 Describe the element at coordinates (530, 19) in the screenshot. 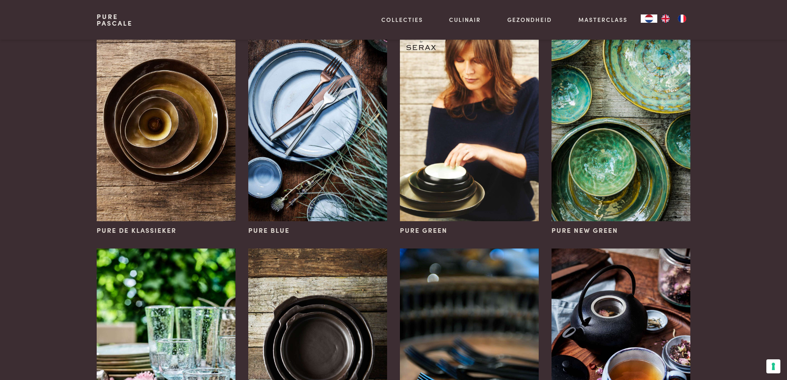

I see `a: Gezondheid` at that location.